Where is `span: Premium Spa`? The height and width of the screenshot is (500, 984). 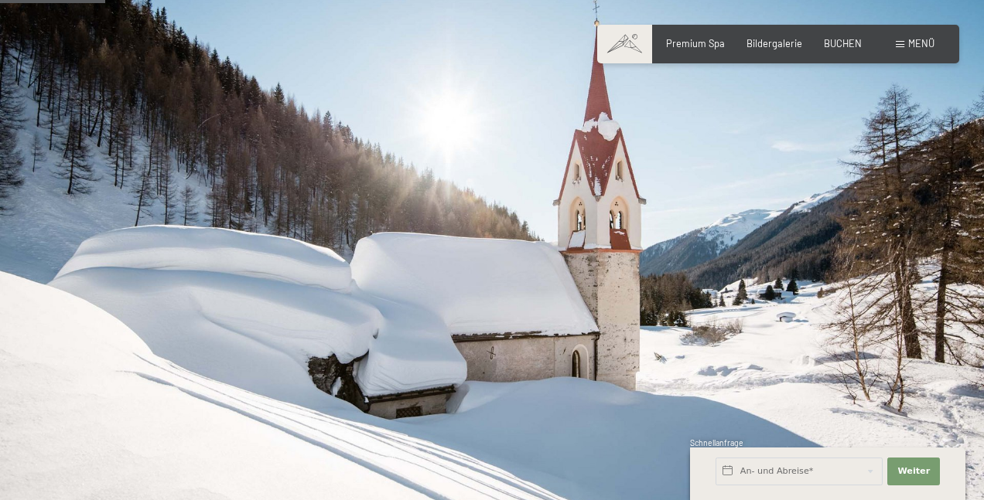
span: Premium Spa is located at coordinates (695, 43).